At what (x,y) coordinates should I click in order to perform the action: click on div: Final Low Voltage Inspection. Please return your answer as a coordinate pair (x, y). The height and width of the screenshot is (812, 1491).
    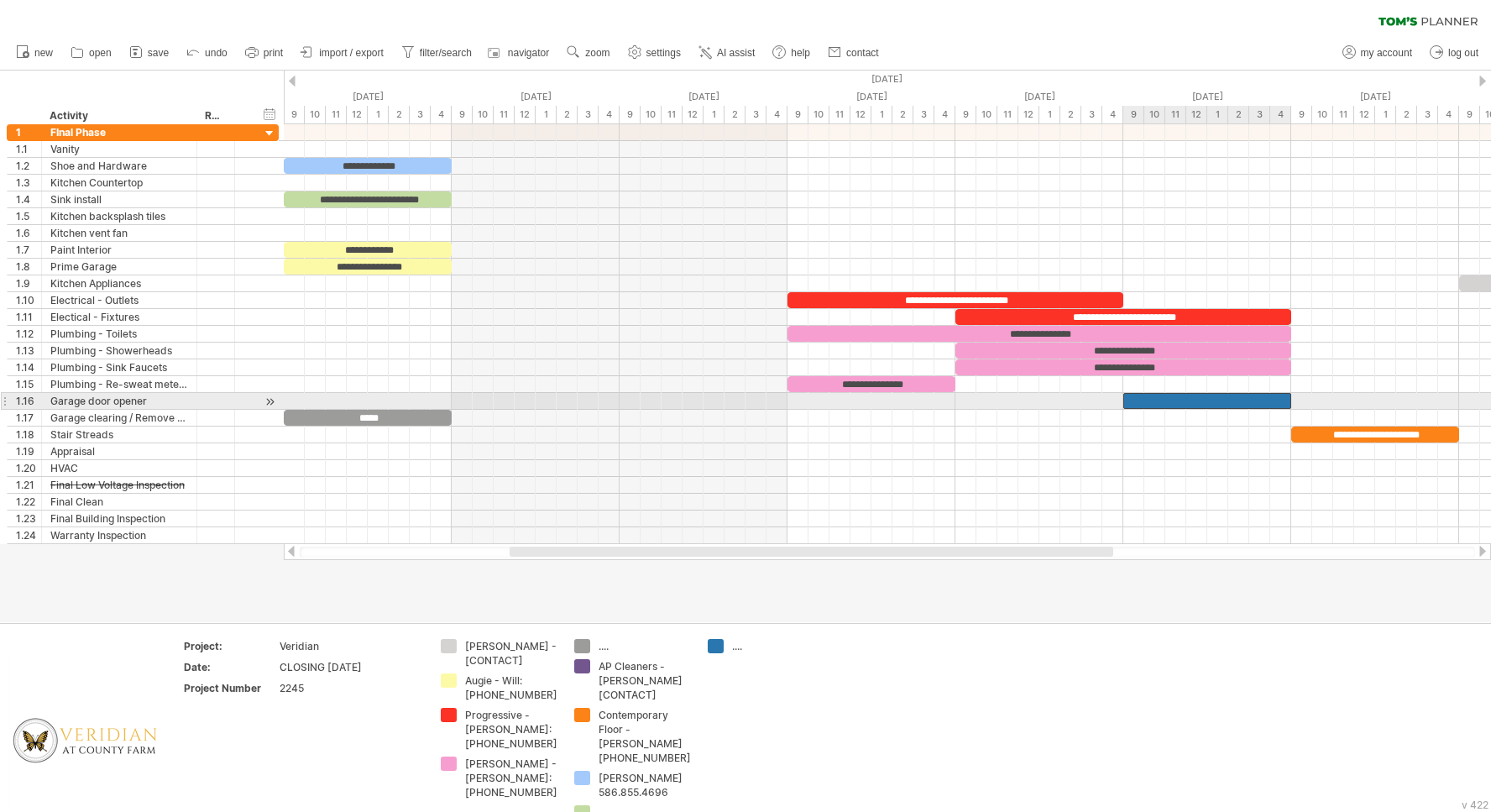
    Looking at the image, I should click on (119, 485).